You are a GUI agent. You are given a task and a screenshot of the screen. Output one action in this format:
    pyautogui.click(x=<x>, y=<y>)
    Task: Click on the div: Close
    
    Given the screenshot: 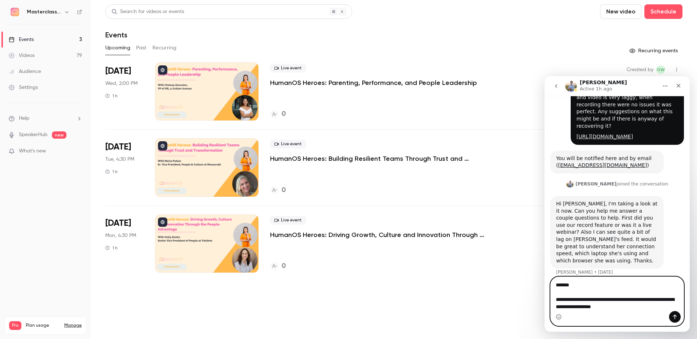 What is the action you would take?
    pyautogui.click(x=134, y=9)
    